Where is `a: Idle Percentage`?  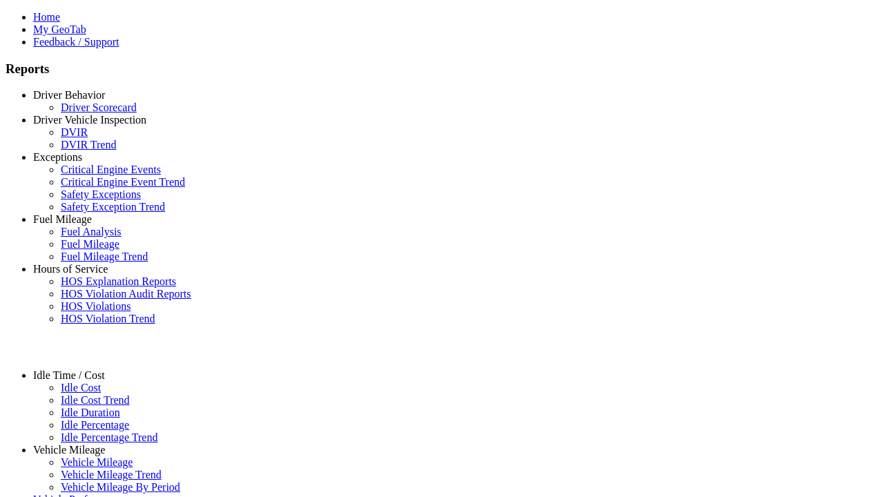 a: Idle Percentage is located at coordinates (95, 425).